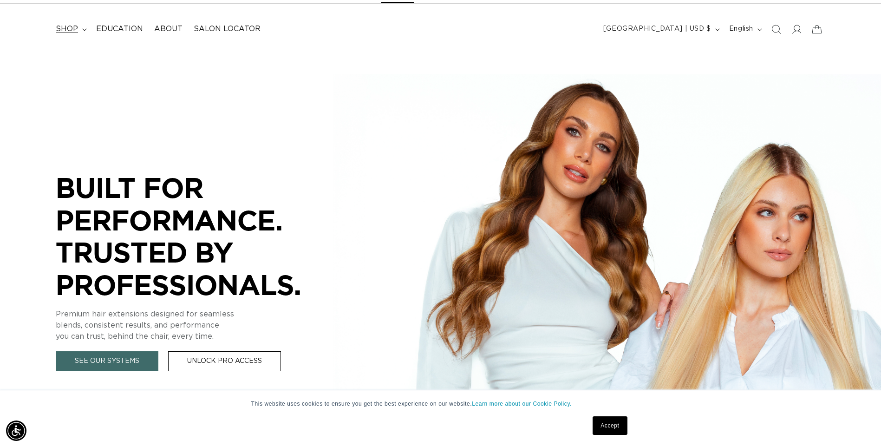  I want to click on summary: Search, so click(776, 29).